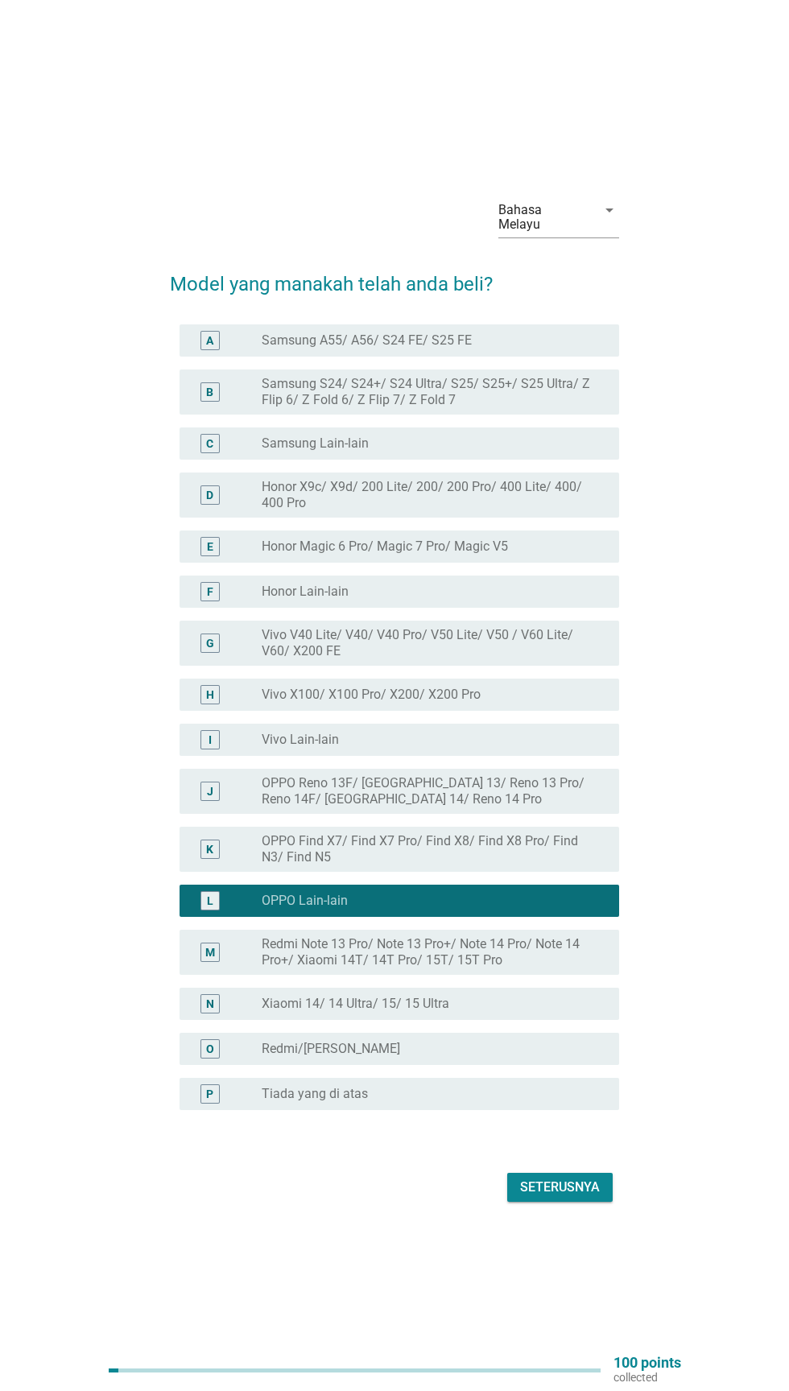 The width and height of the screenshot is (789, 1391). Describe the element at coordinates (210, 952) in the screenshot. I see `div: M` at that location.